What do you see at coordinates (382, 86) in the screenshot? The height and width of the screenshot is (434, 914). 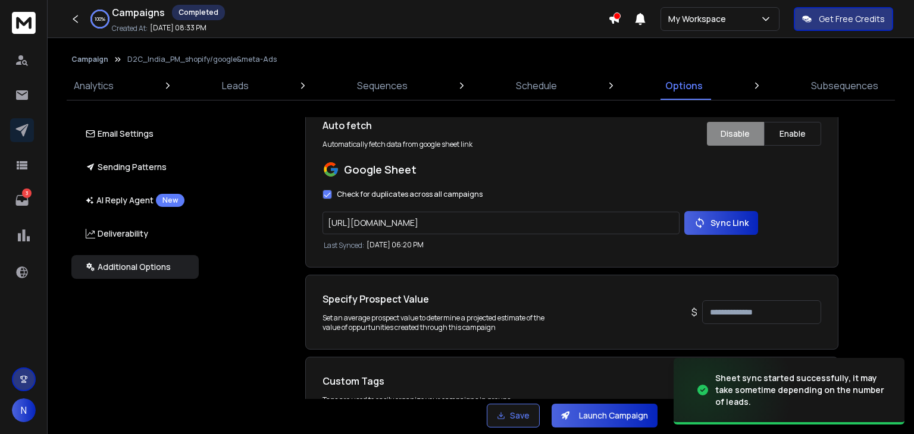 I see `a: Sequences` at bounding box center [382, 86].